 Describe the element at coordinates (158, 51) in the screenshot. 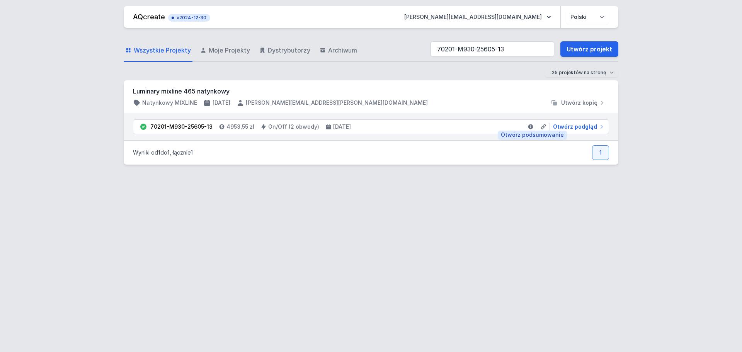

I see `a: Wszystkie Projekty` at that location.